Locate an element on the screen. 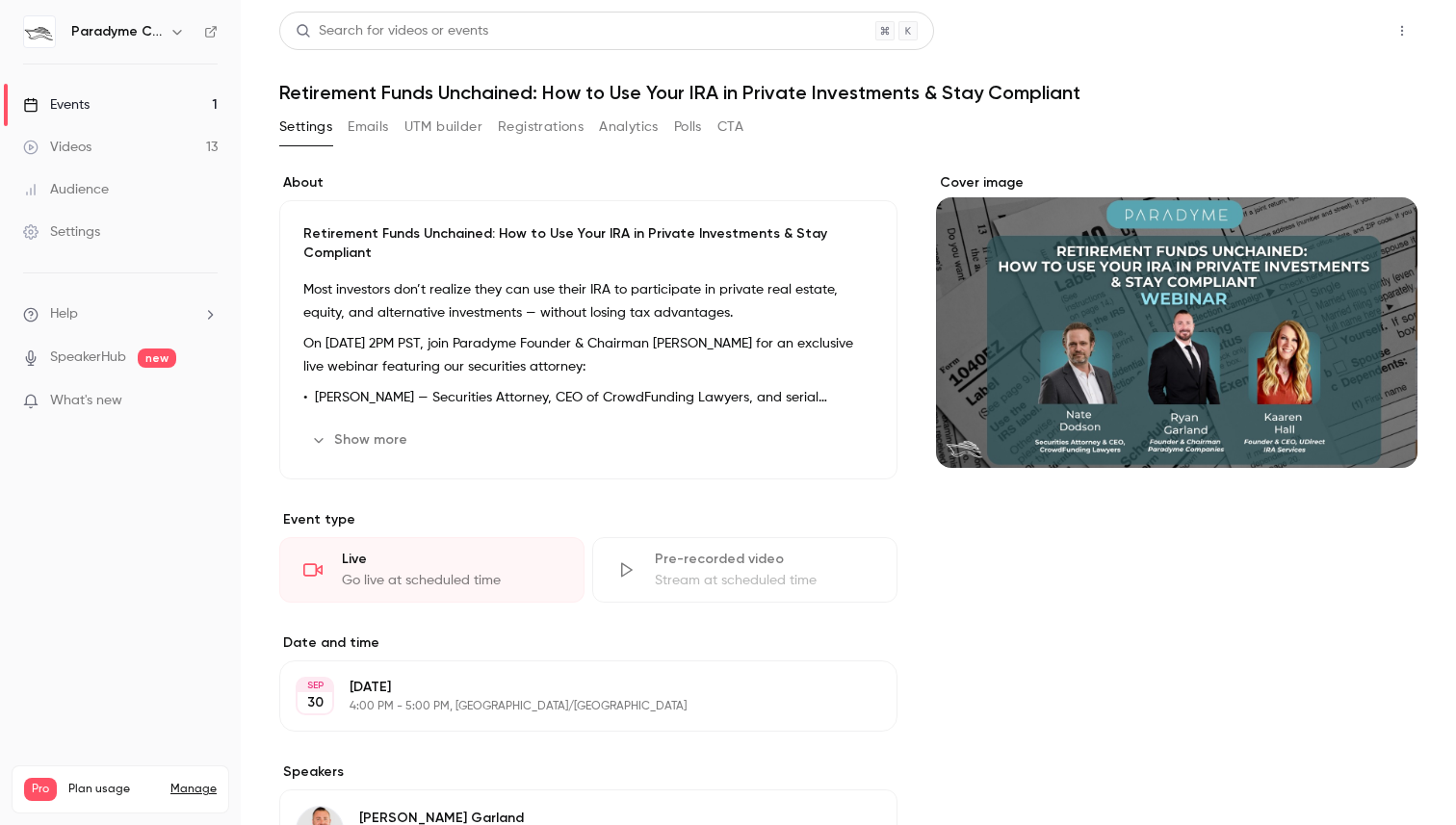 Image resolution: width=1456 pixels, height=825 pixels. button: Registrations is located at coordinates (540, 127).